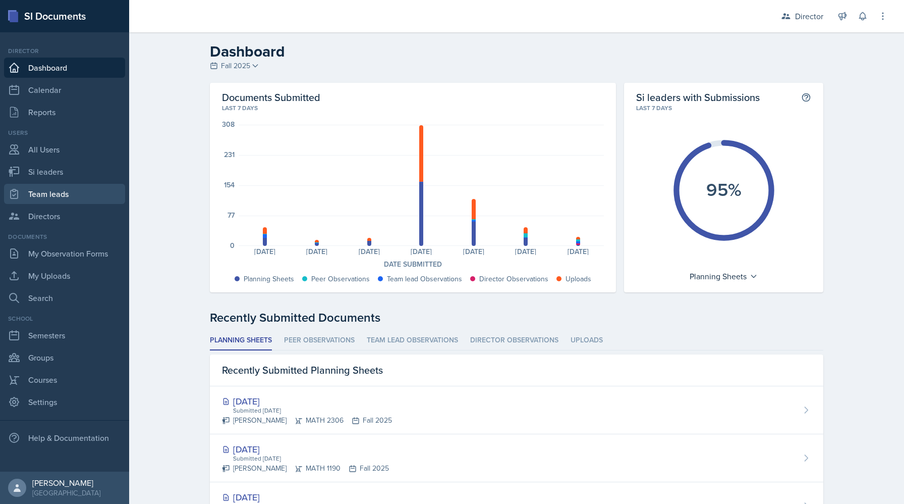 The height and width of the screenshot is (504, 904). I want to click on a: All Users, so click(65, 149).